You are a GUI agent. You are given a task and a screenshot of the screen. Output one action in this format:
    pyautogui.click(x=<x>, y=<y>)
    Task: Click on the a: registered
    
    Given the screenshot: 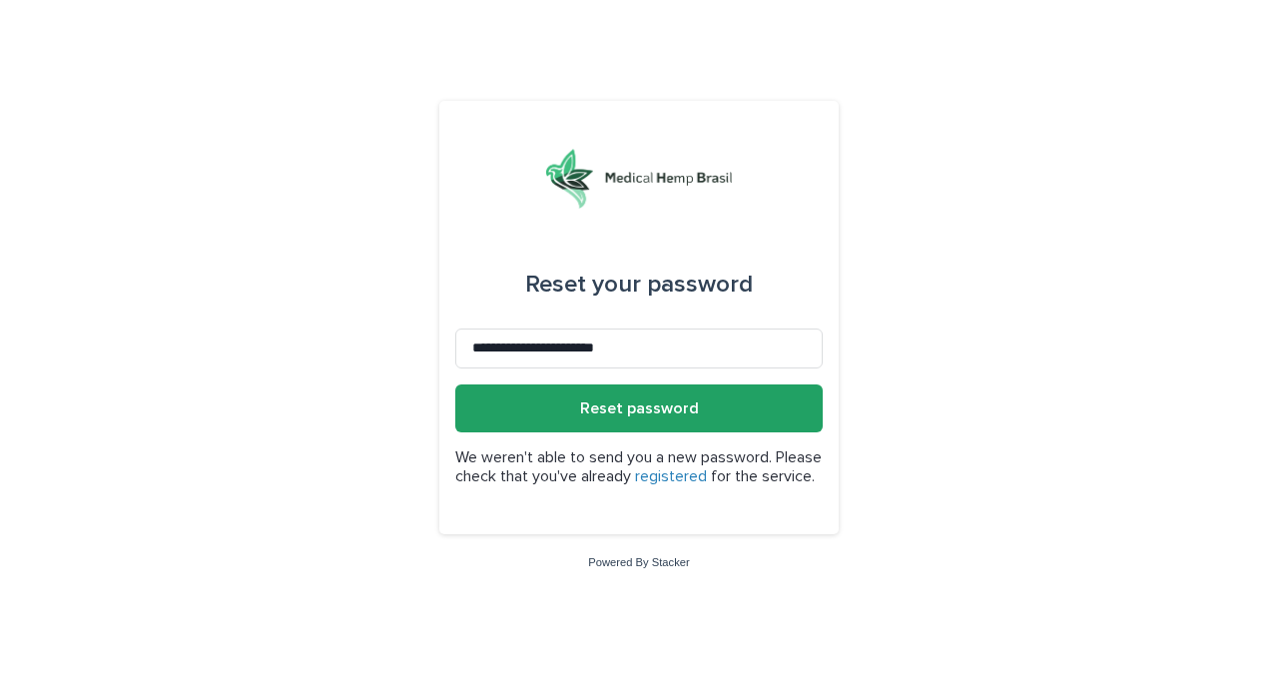 What is the action you would take?
    pyautogui.click(x=671, y=476)
    